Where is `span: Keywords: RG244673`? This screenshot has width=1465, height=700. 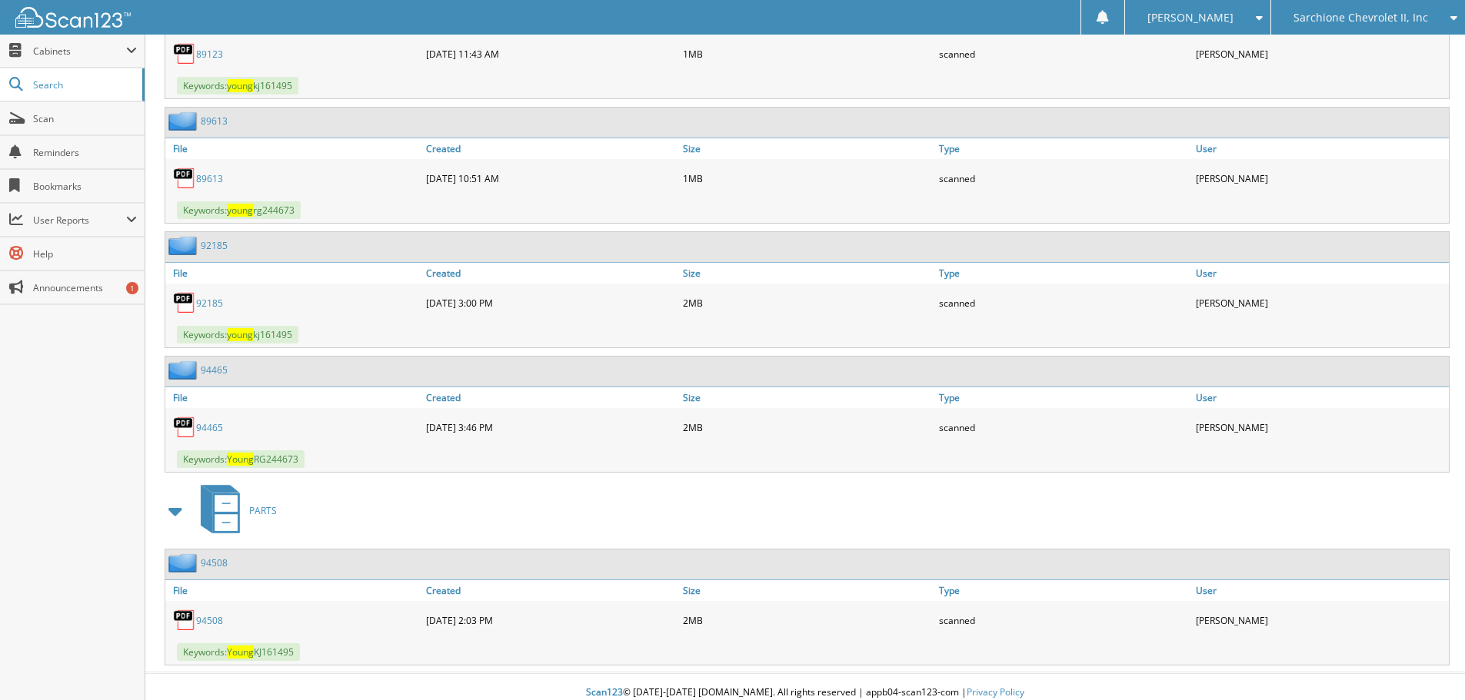 span: Keywords: RG244673 is located at coordinates (241, 459).